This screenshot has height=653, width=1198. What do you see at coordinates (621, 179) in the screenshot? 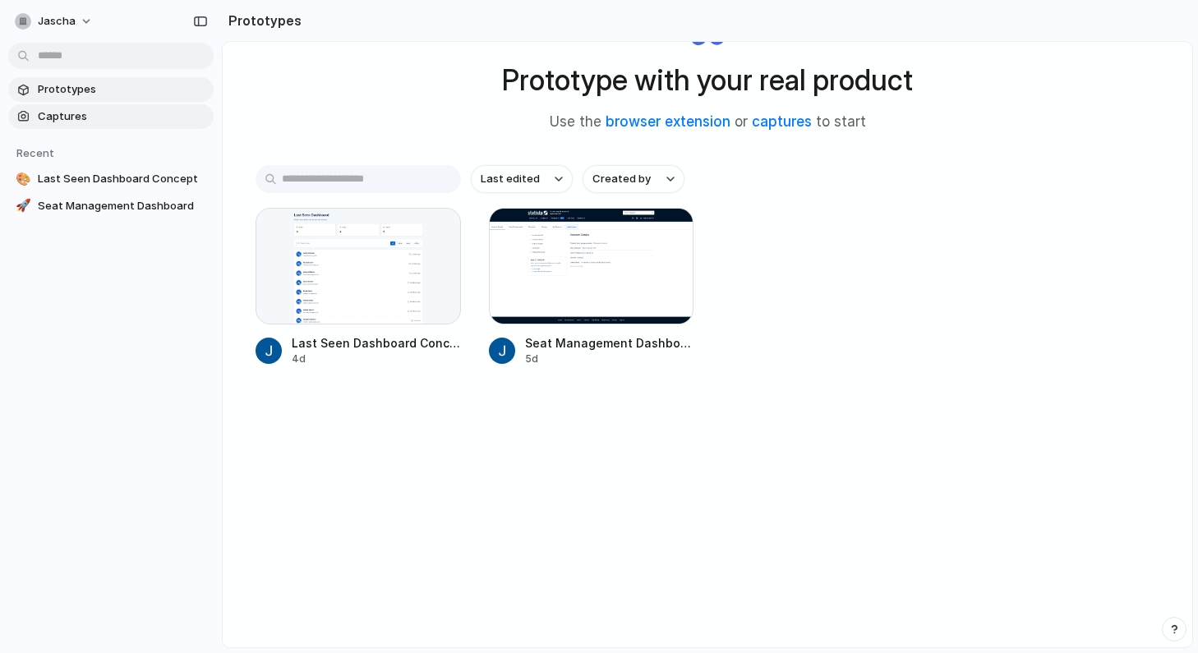
I see `span: Created by` at bounding box center [621, 179].